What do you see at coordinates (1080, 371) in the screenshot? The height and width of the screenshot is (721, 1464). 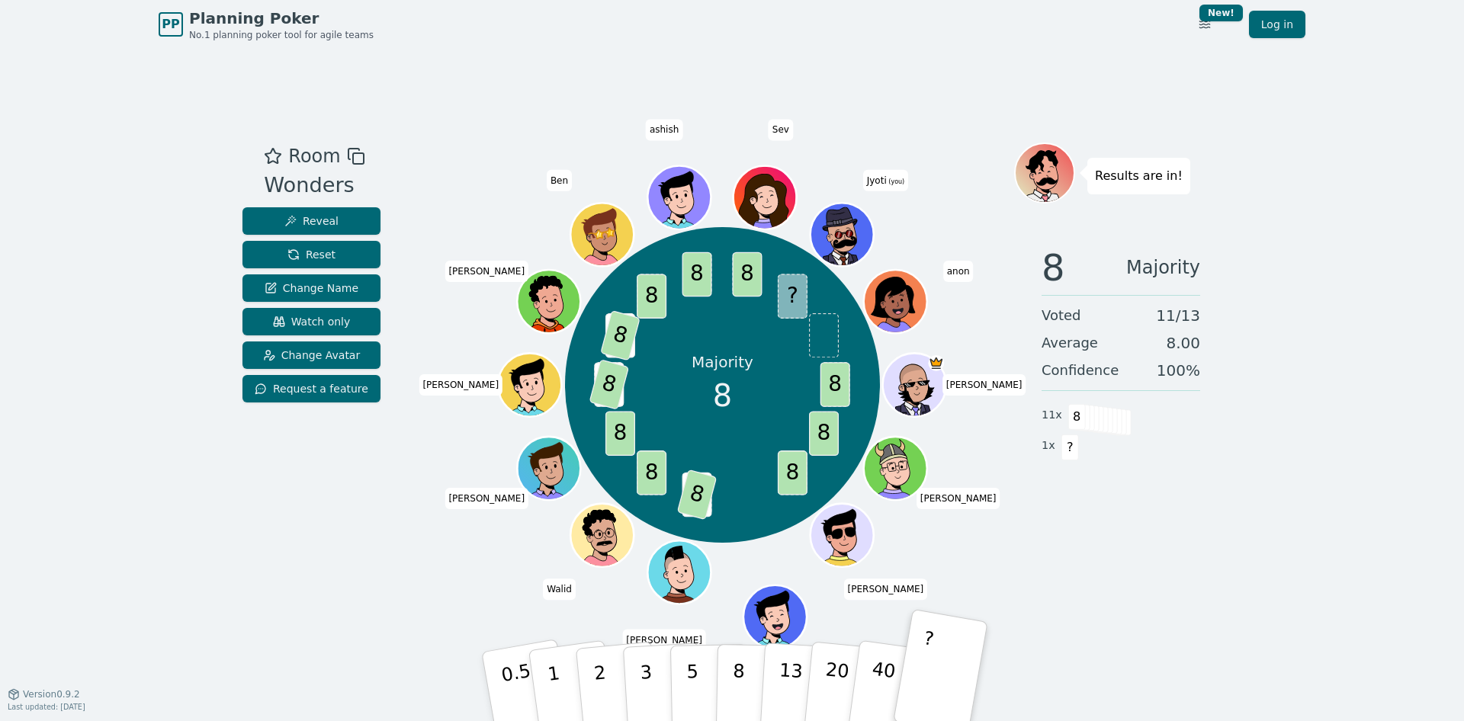 I see `span: Confidence` at bounding box center [1080, 371].